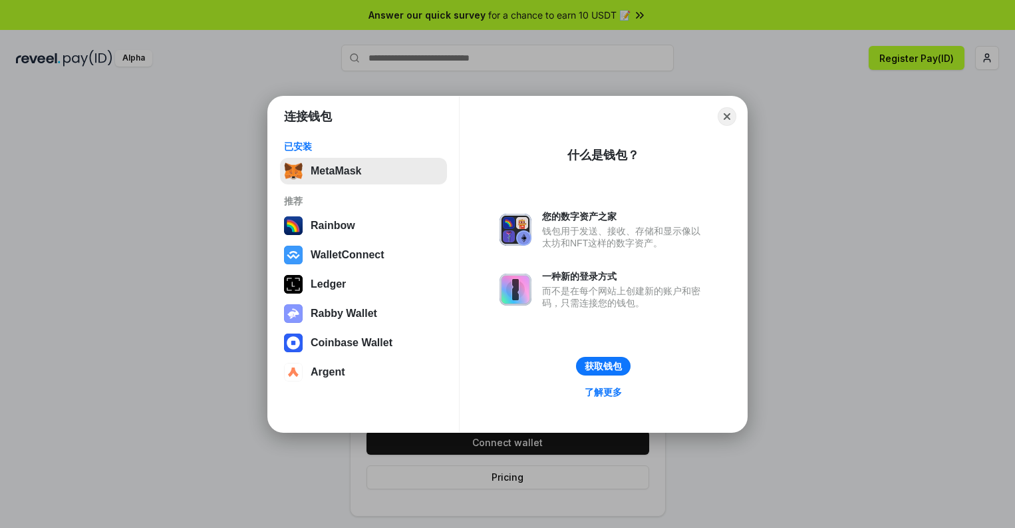 The image size is (1015, 528). What do you see at coordinates (625, 237) in the screenshot?
I see `div: 钱包用于发送、接收、存储和显示像以太坊和NFT这样的数字资产。` at bounding box center [625, 237].